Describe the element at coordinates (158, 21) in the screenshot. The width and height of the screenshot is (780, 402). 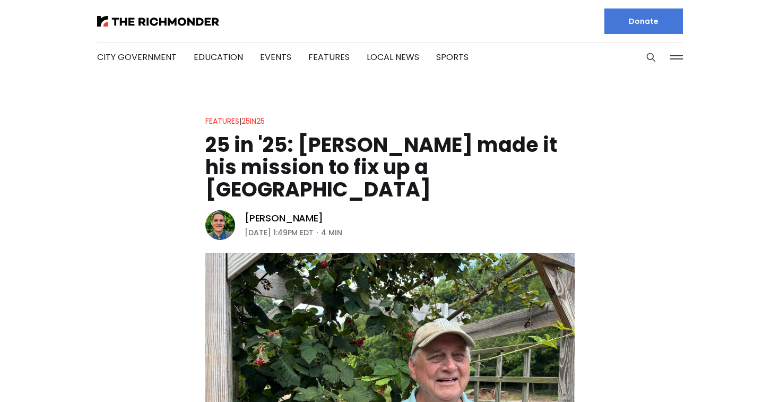
I see `img: The Richmonder` at that location.